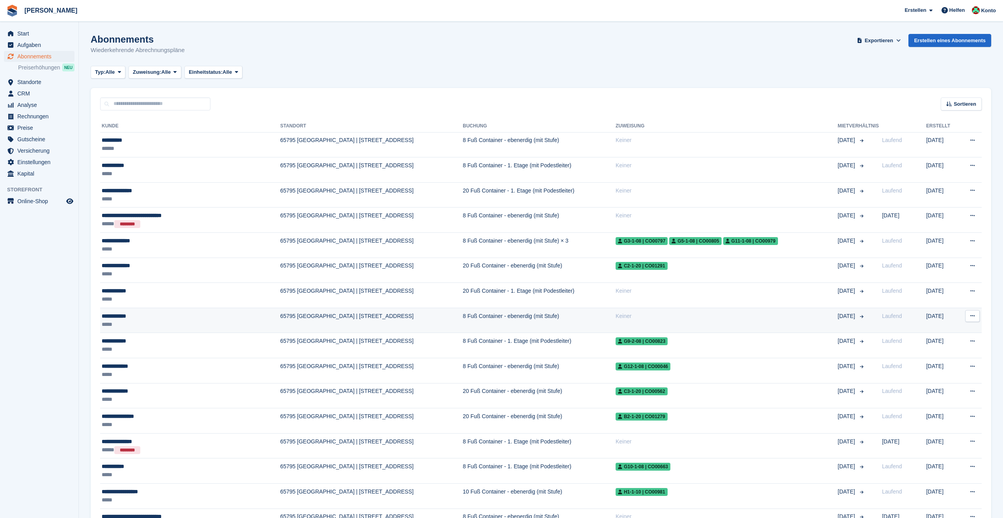 The image size is (1003, 518). I want to click on span: Alle, so click(227, 72).